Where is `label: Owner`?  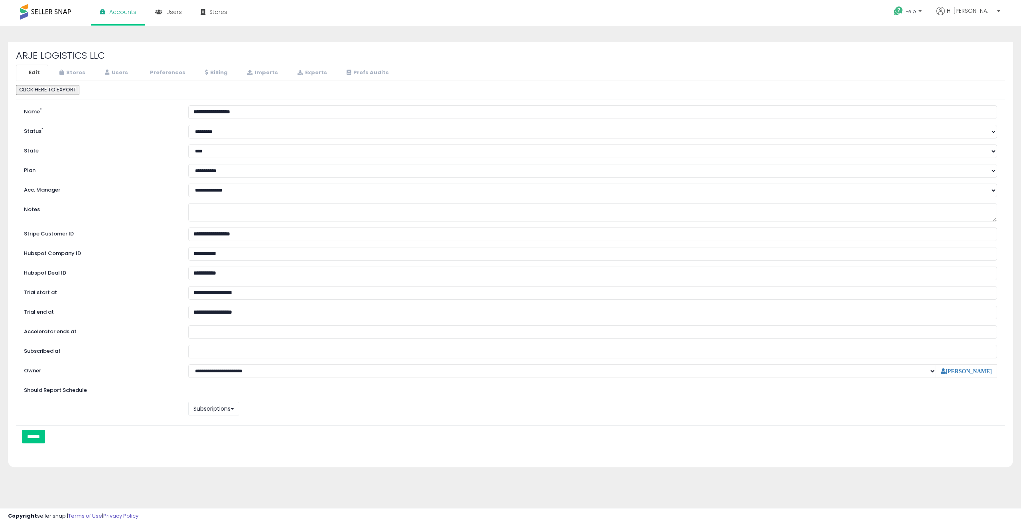
label: Owner is located at coordinates (32, 371).